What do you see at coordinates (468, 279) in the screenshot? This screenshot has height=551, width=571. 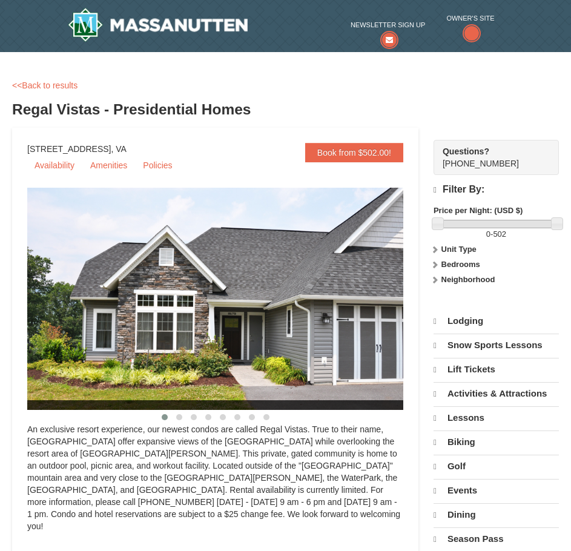 I see `strong: Neighborhood` at bounding box center [468, 279].